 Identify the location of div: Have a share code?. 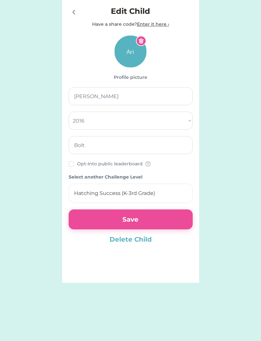
(130, 24).